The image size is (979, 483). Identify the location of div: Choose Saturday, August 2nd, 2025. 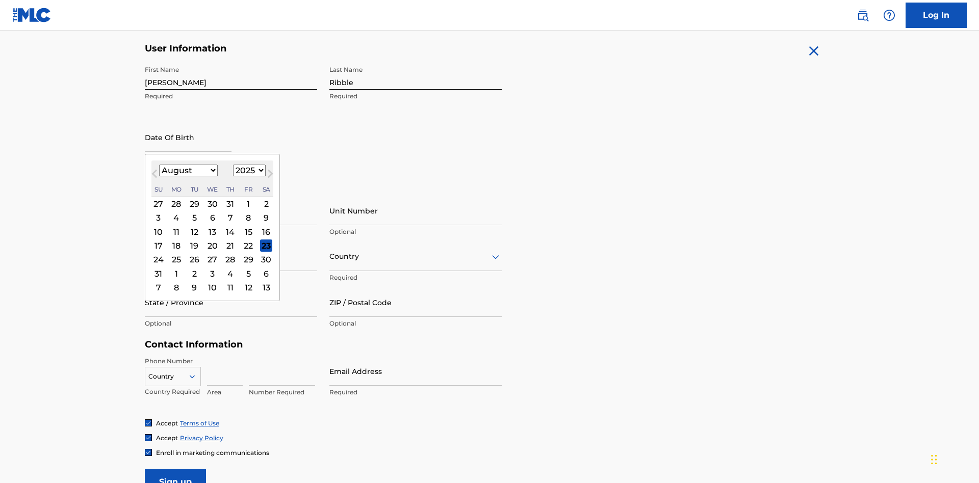
(266, 204).